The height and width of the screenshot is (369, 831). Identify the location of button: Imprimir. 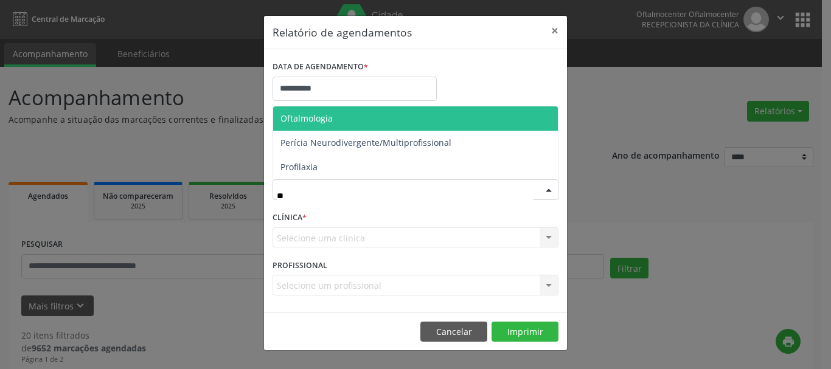
(525, 332).